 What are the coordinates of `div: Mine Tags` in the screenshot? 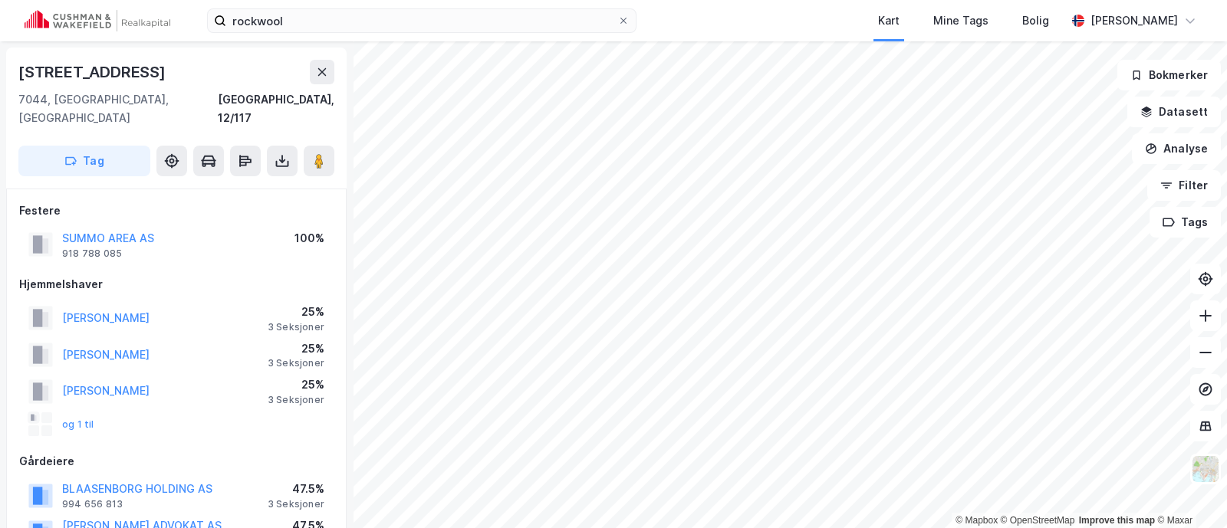 It's located at (961, 21).